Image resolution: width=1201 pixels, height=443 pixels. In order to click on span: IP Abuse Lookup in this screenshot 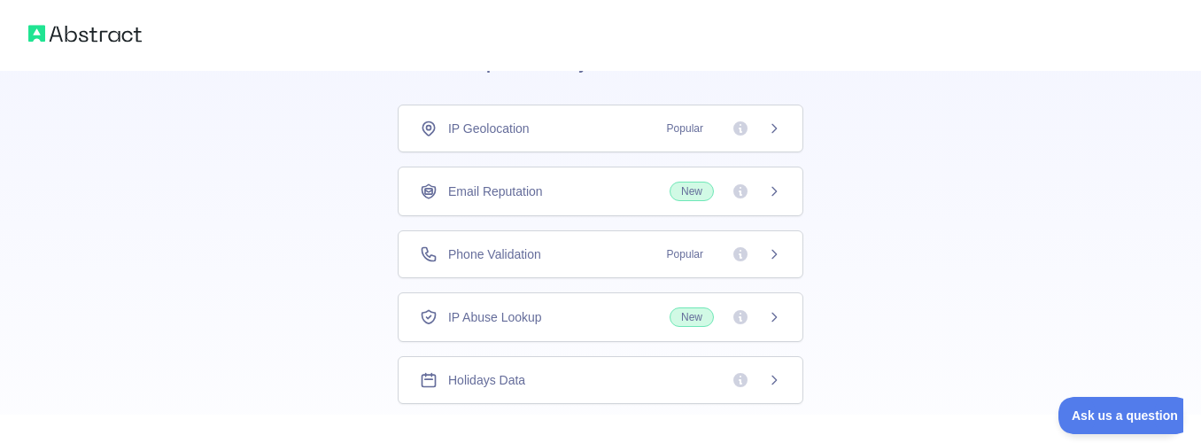, I will do `click(495, 317)`.